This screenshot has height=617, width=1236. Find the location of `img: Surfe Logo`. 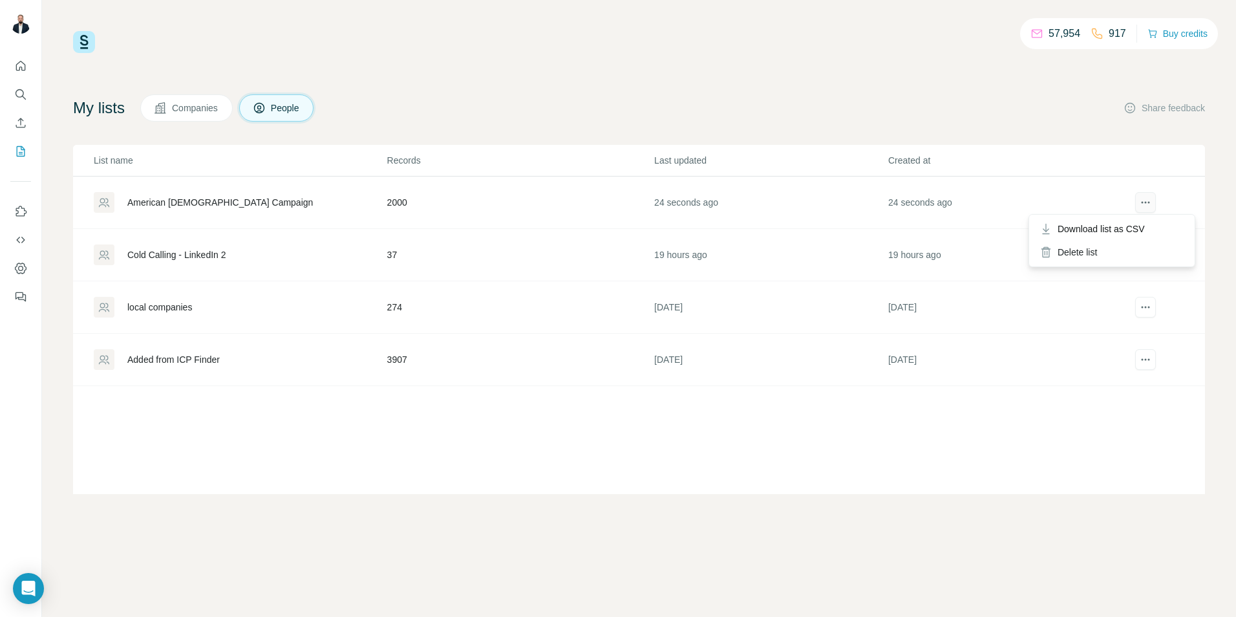

img: Surfe Logo is located at coordinates (84, 42).